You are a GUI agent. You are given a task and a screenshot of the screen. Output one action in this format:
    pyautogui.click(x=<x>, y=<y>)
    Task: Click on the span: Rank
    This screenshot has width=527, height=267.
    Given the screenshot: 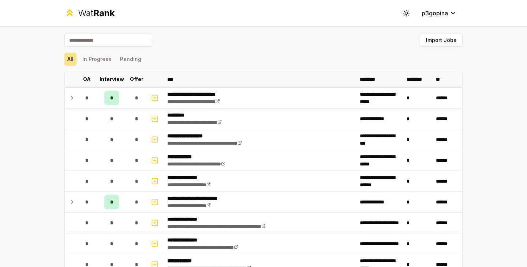 What is the action you would take?
    pyautogui.click(x=104, y=13)
    